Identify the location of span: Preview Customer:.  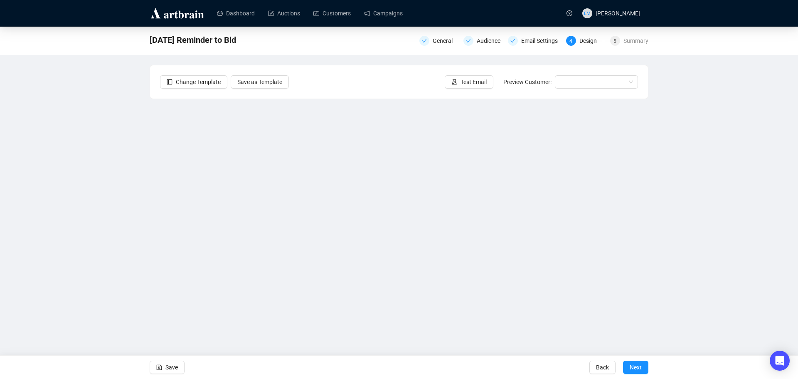
(527, 82).